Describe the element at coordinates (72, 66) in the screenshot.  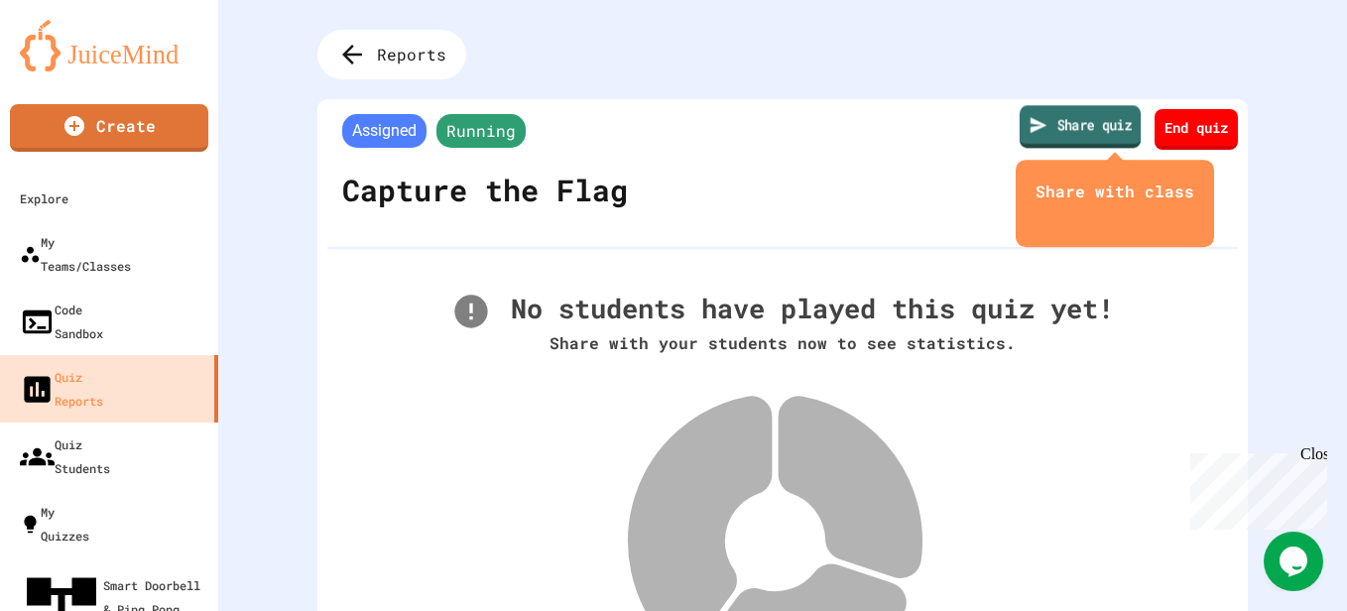
I see `div: Chat with us now!Close` at that location.